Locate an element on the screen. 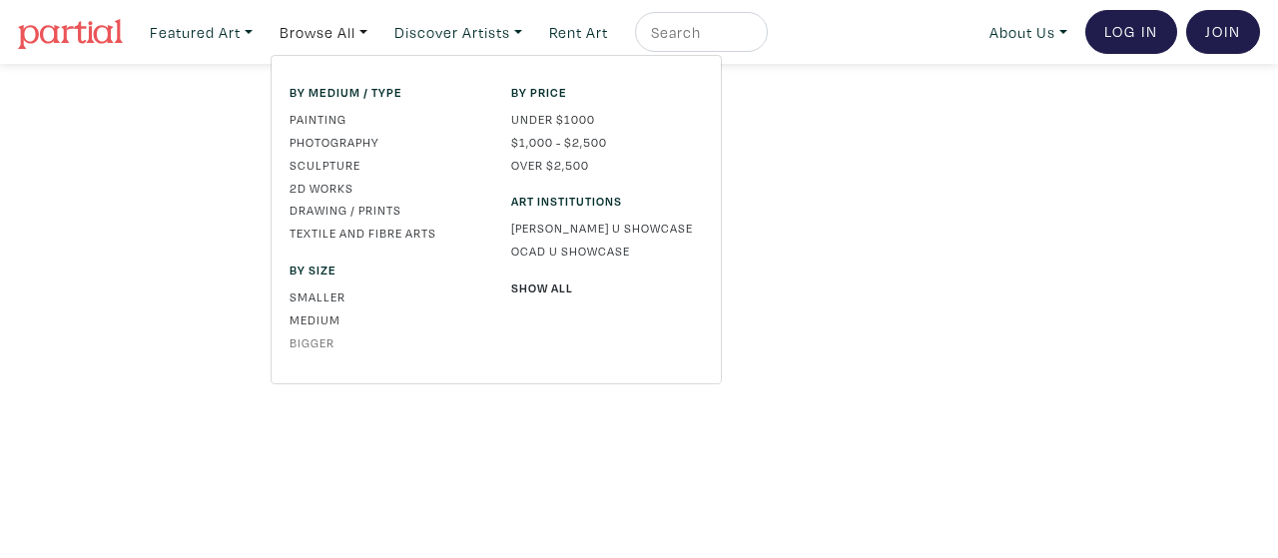 This screenshot has width=1278, height=558. a: Medium is located at coordinates (385, 319).